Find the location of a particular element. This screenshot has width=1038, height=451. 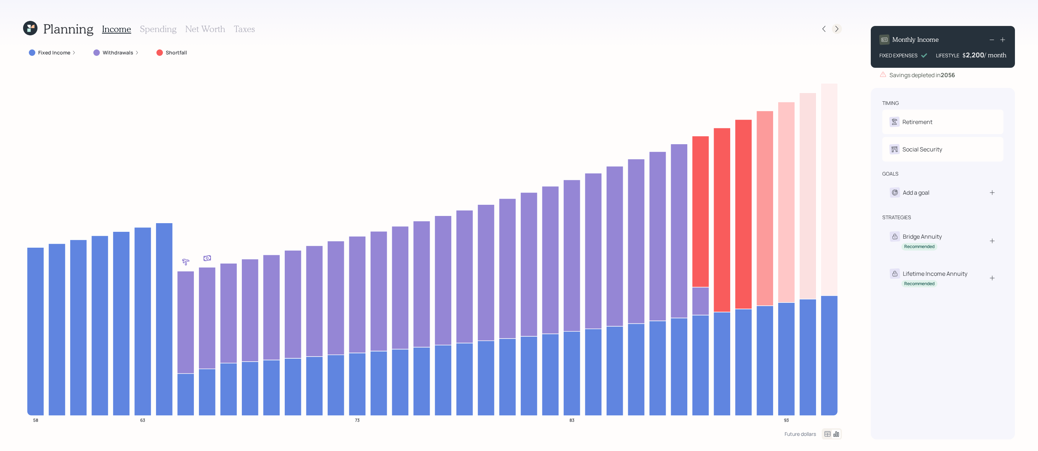

tspan: 93 is located at coordinates (787, 420).